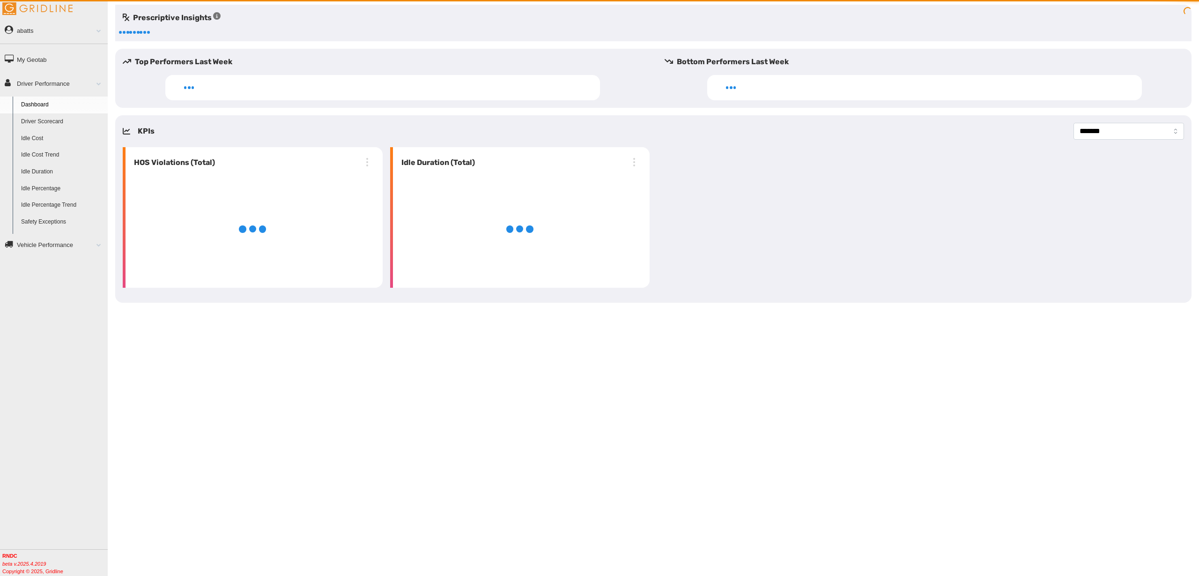  What do you see at coordinates (386, 62) in the screenshot?
I see `h5: Top Performers Last Week` at bounding box center [386, 62].